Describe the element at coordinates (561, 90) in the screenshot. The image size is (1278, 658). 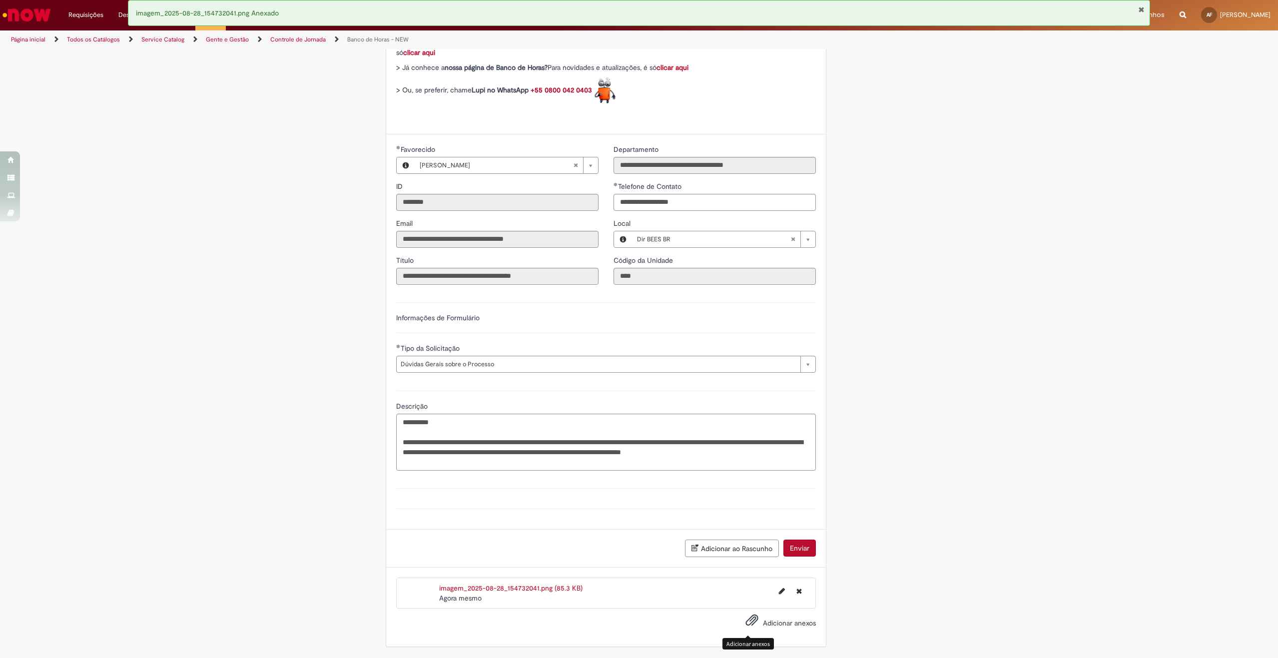
I see `a: +55 0800 042 0403` at that location.